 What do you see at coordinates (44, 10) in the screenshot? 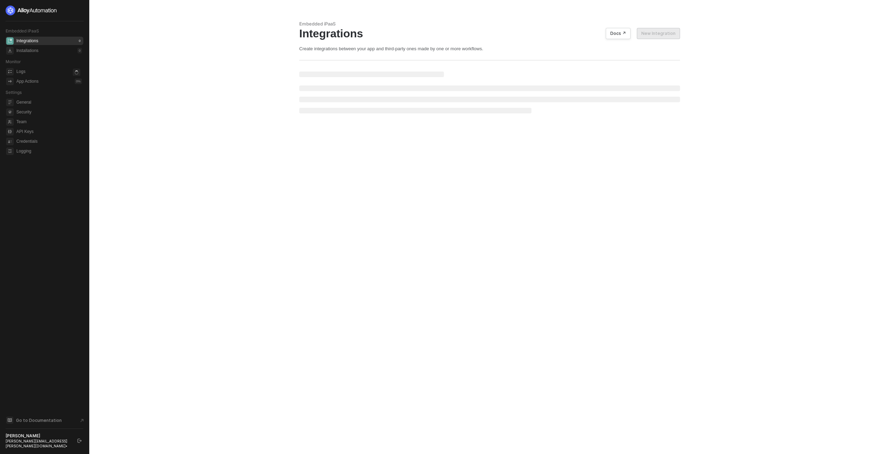
I see `a: logo` at bounding box center [44, 10].